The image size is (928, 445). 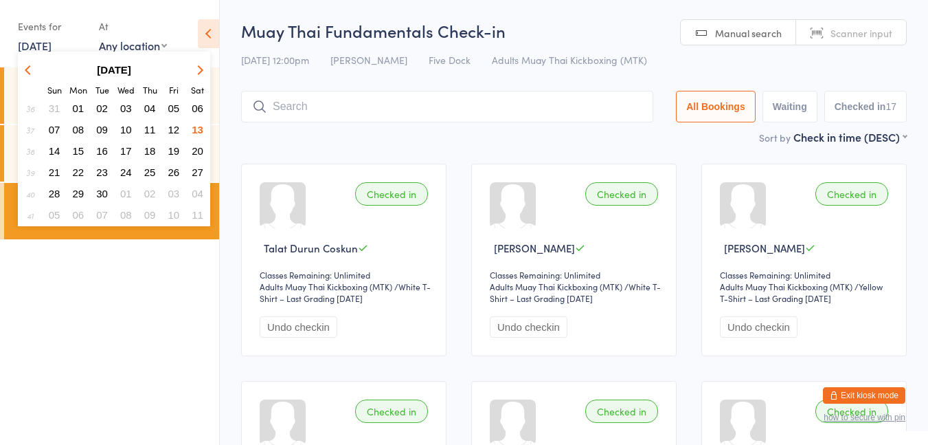 What do you see at coordinates (864, 395) in the screenshot?
I see `button: Exit kiosk mode` at bounding box center [864, 395].